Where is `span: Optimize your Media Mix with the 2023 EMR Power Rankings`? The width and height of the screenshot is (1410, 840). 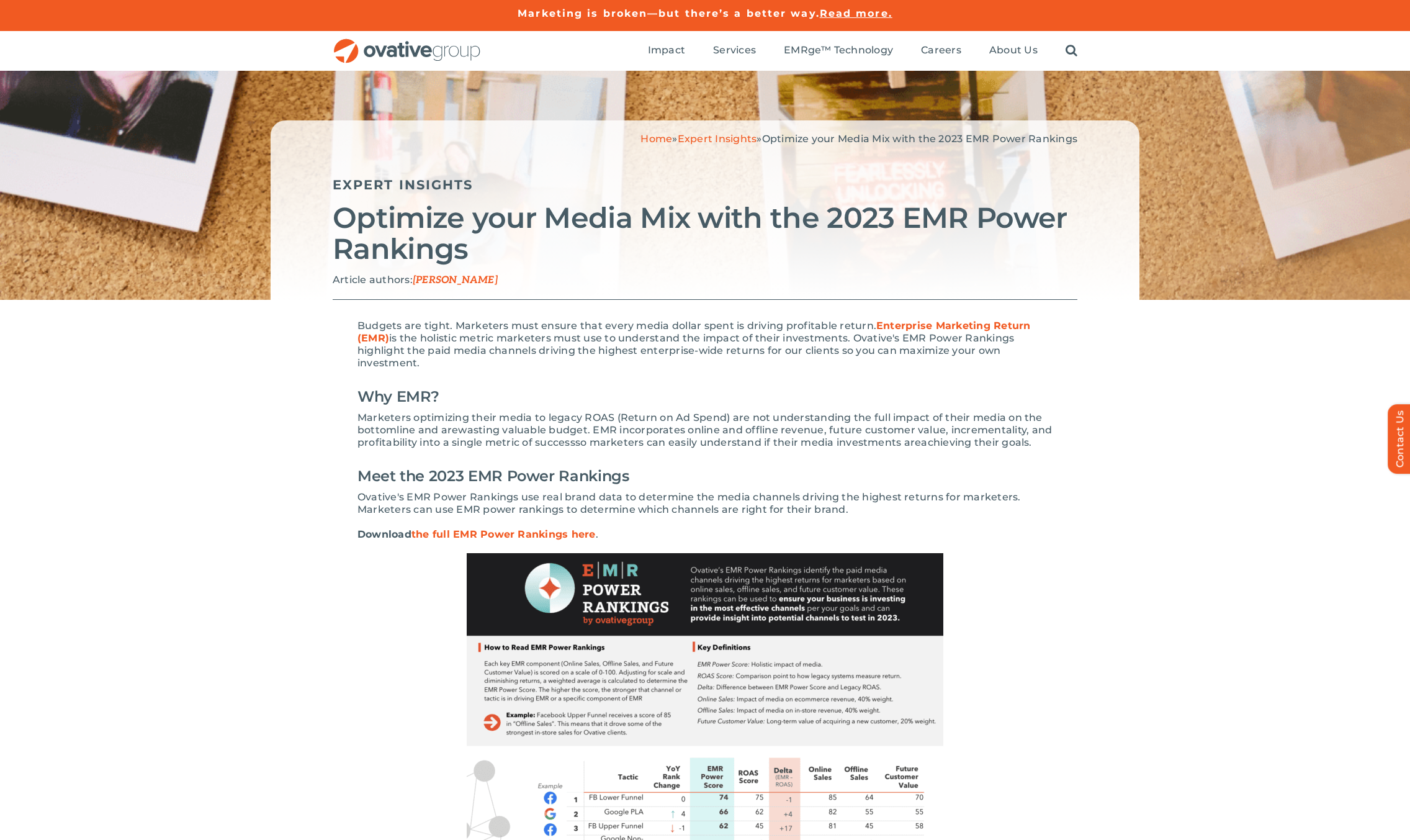
span: Optimize your Media Mix with the 2023 EMR Power Rankings is located at coordinates (920, 138).